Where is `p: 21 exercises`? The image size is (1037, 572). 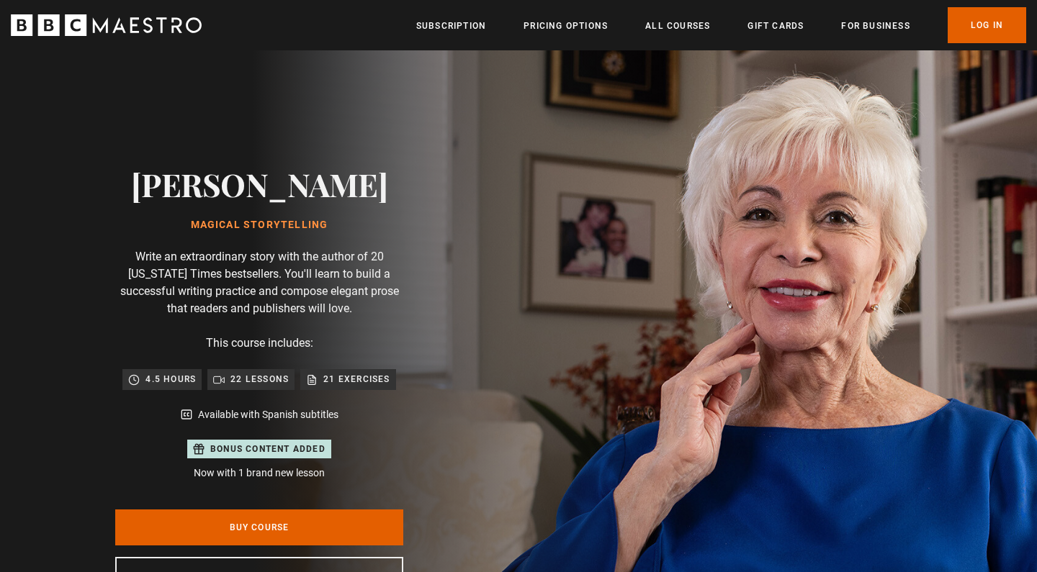
p: 21 exercises is located at coordinates (356, 379).